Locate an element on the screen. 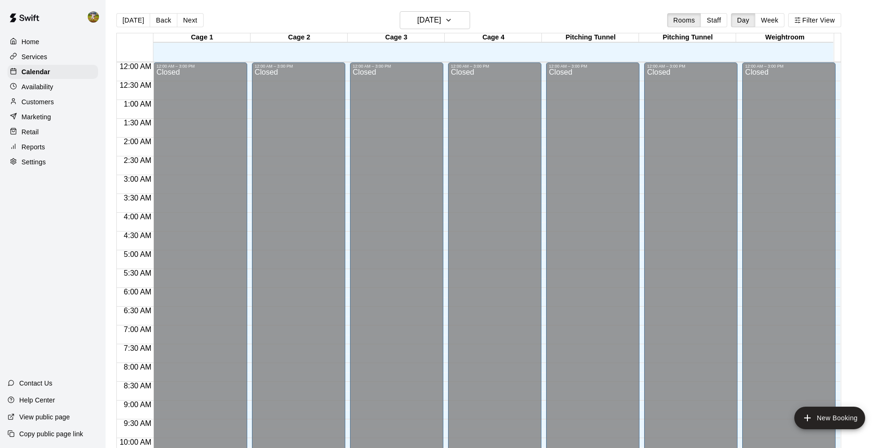 The image size is (890, 448). div: Jhonny Montoya is located at coordinates (96, 17).